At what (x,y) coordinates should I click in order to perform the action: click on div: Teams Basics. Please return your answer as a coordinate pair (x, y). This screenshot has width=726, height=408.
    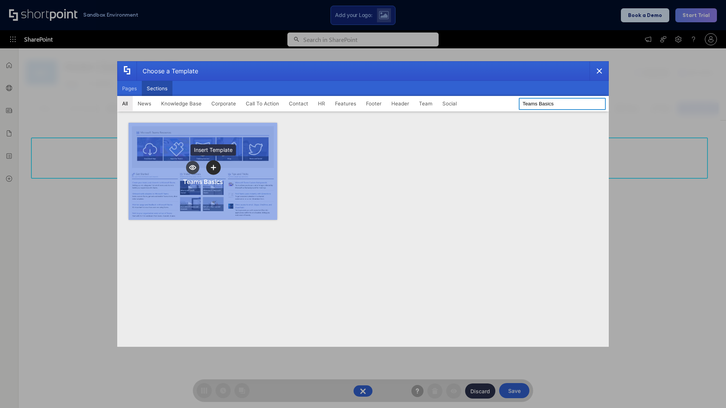
    Looking at the image, I should click on (203, 182).